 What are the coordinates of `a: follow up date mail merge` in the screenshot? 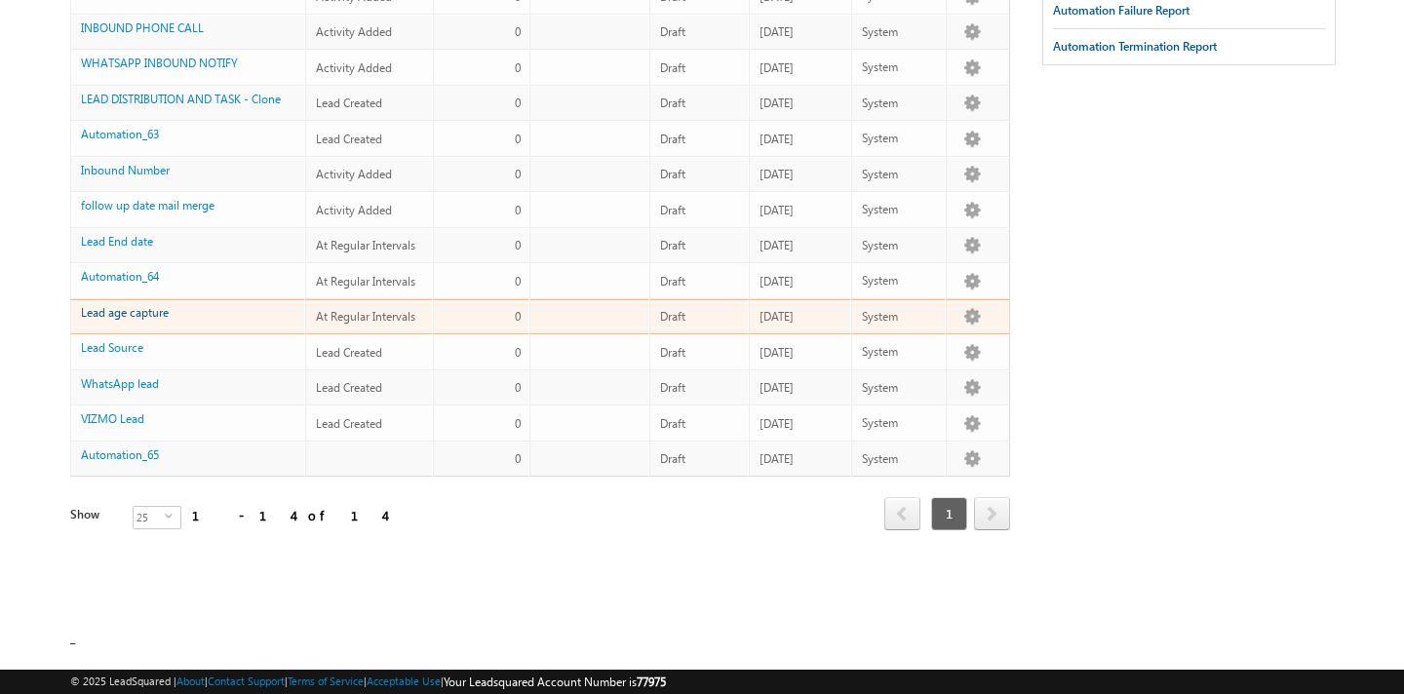 It's located at (147, 205).